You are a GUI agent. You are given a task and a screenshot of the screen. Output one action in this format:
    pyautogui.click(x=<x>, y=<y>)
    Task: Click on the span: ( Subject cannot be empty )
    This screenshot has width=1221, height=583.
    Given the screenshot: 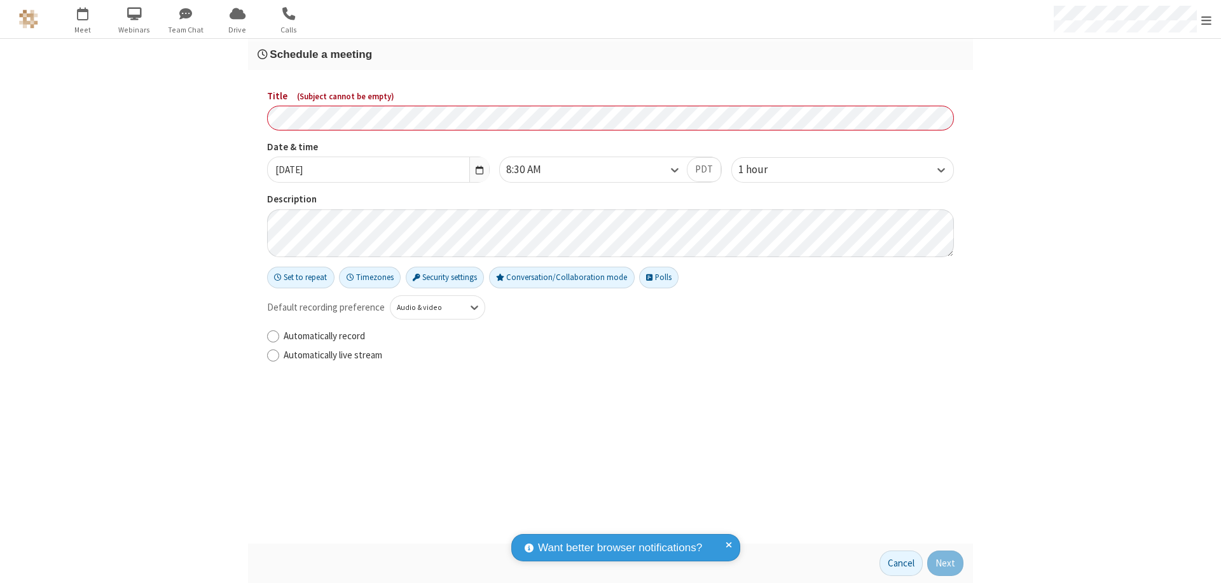 What is the action you would take?
    pyautogui.click(x=345, y=96)
    